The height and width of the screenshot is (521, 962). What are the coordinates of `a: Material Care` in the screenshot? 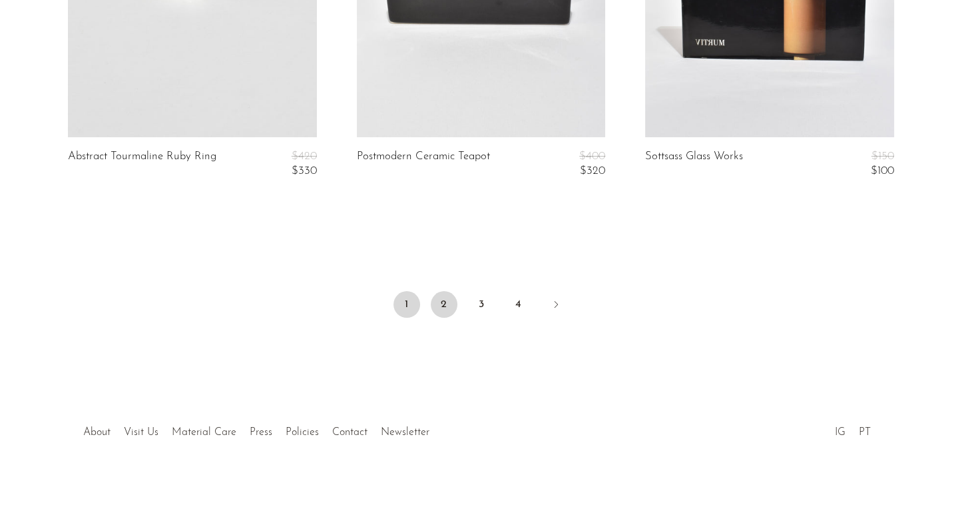 It's located at (204, 432).